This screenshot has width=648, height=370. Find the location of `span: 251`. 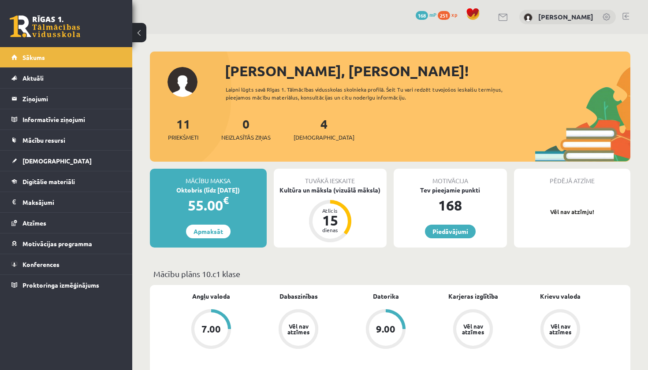

span: 251 is located at coordinates (444, 15).